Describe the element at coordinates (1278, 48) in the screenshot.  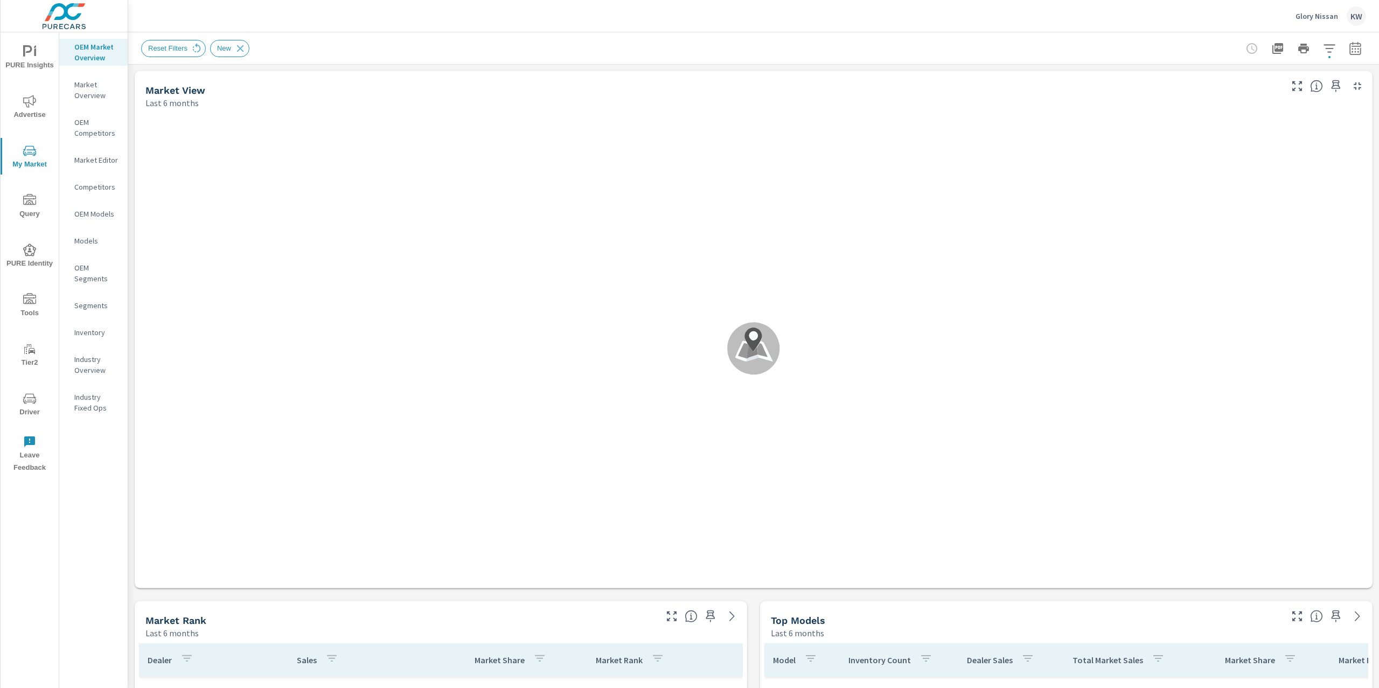
I see `button: "Export Report to PDF"` at that location.